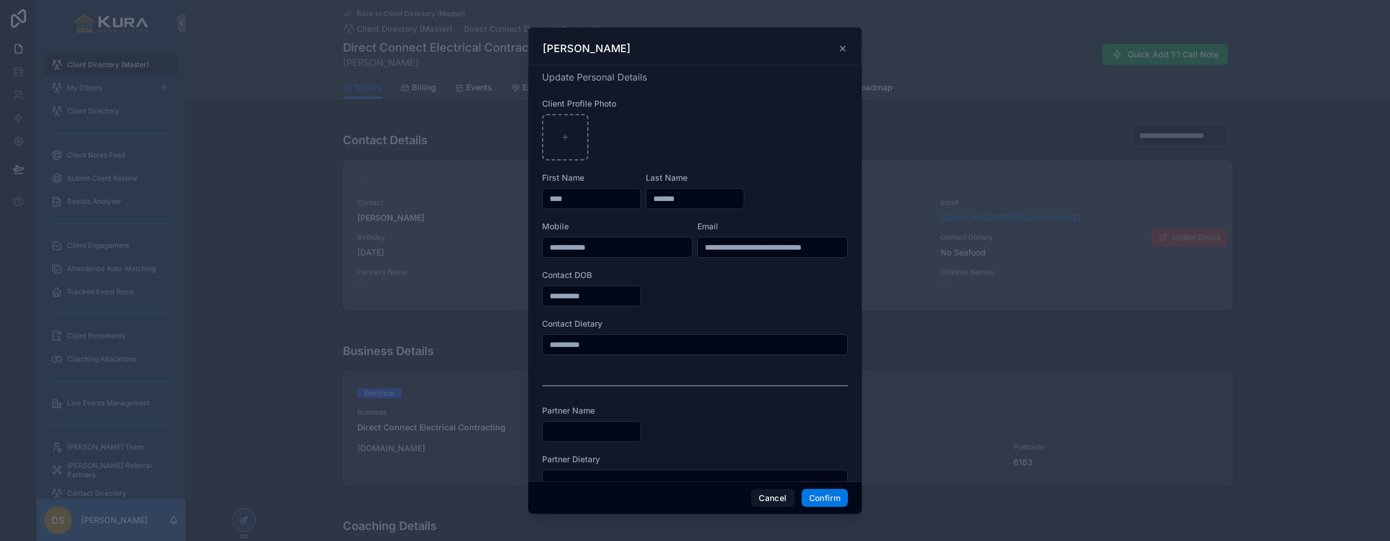  Describe the element at coordinates (572, 323) in the screenshot. I see `span: Contact Dietary` at that location.